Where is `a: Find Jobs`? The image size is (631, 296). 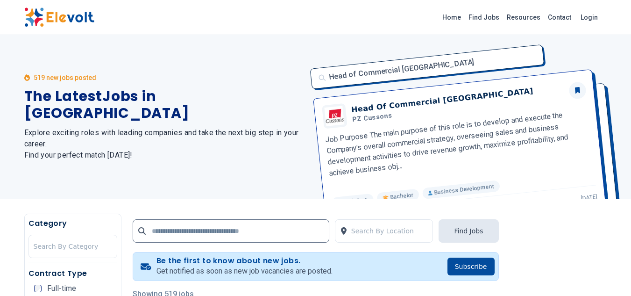 a: Find Jobs is located at coordinates (484, 17).